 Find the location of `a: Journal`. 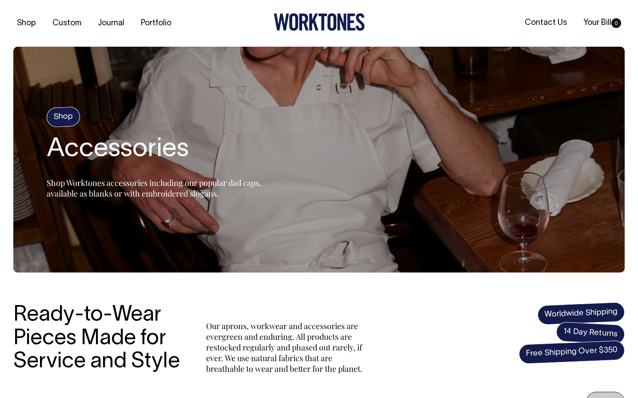

a: Journal is located at coordinates (111, 23).